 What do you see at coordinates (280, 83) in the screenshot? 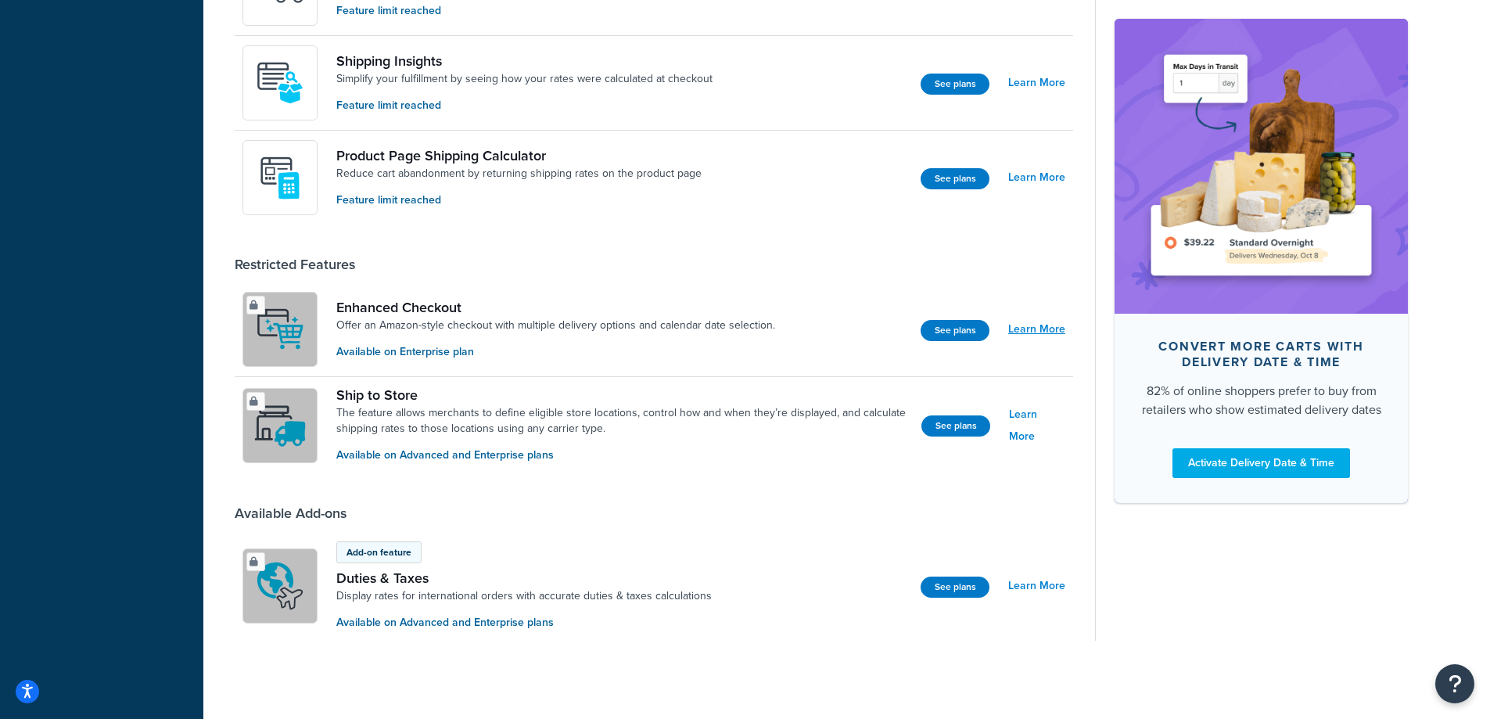
I see `img: Acw9rhKYsOEjAAAAAElFTkSuQmCC` at bounding box center [280, 83].